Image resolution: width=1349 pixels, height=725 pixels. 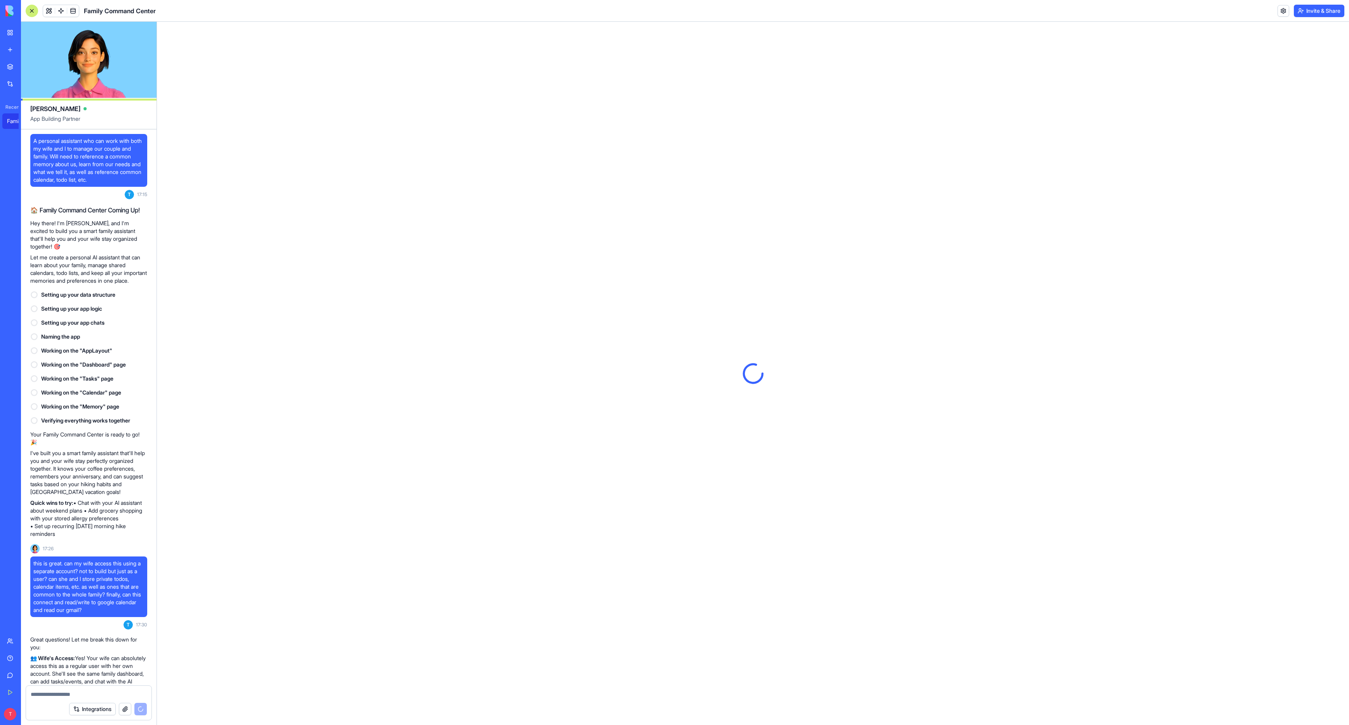 I want to click on span: Recent, so click(x=10, y=107).